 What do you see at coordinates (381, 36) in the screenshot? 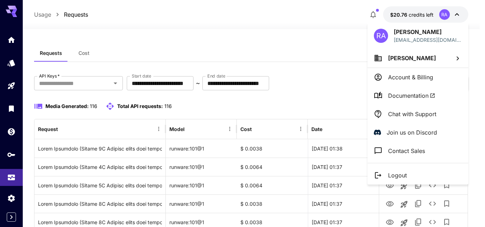
I see `div: RA` at bounding box center [381, 36].